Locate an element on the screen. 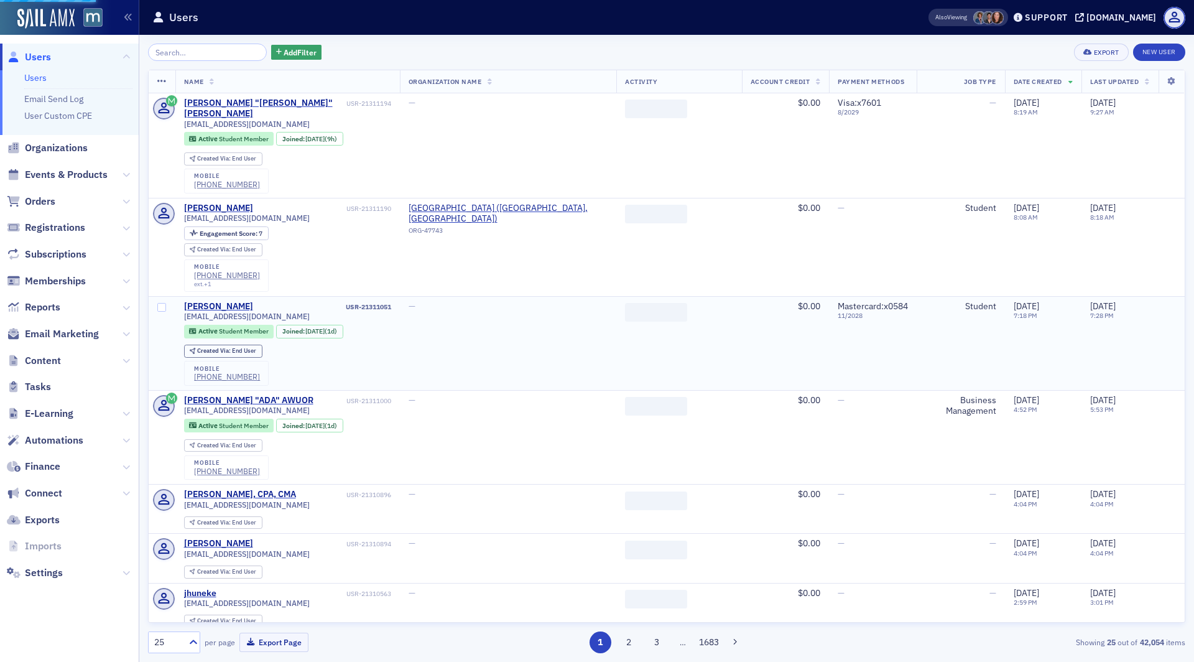 Image resolution: width=1194 pixels, height=662 pixels. span: 8 / 2029 is located at coordinates (873, 112).